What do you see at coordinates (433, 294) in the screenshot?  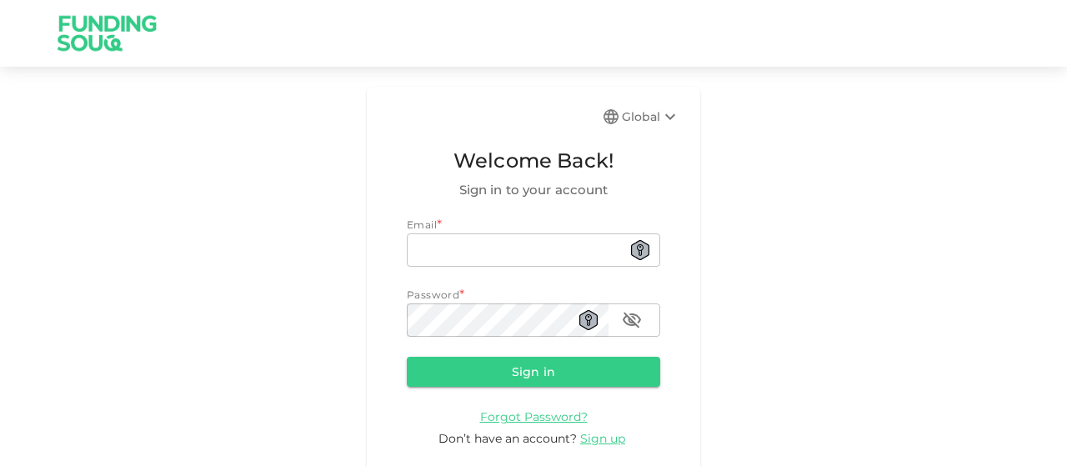 I see `span: Password` at bounding box center [433, 294].